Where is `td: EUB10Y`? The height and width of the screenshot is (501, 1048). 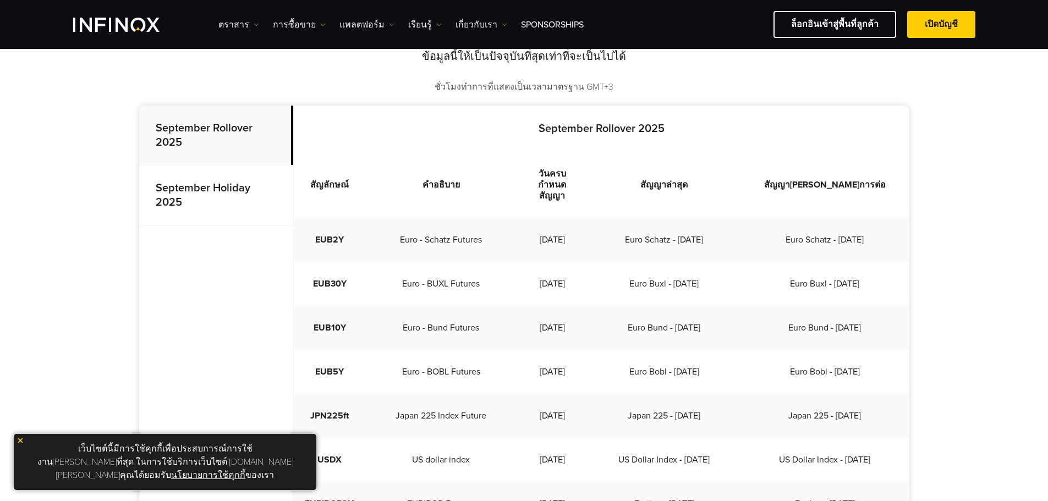
td: EUB10Y is located at coordinates (329, 328).